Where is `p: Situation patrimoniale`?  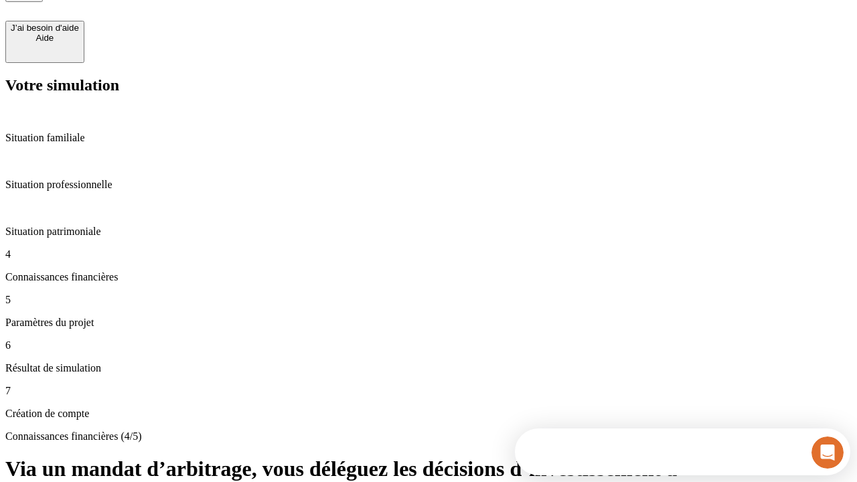 p: Situation patrimoniale is located at coordinates (428, 232).